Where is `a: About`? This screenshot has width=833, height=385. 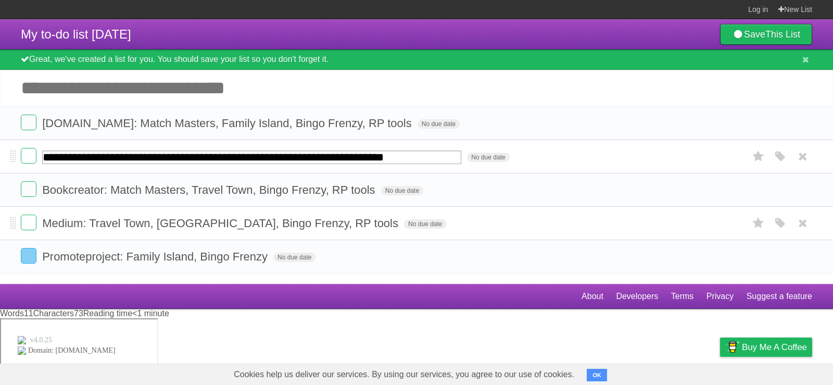
a: About is located at coordinates (592, 296).